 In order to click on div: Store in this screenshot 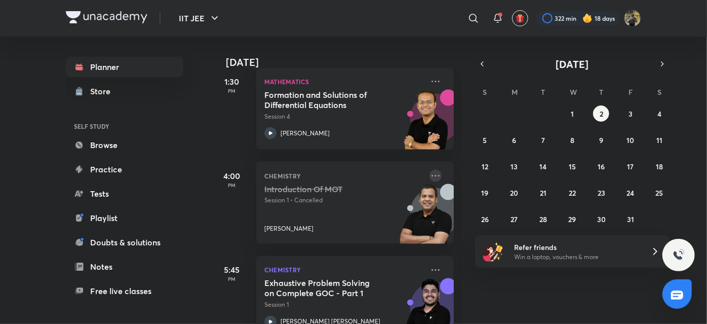, I will do `click(103, 91)`.